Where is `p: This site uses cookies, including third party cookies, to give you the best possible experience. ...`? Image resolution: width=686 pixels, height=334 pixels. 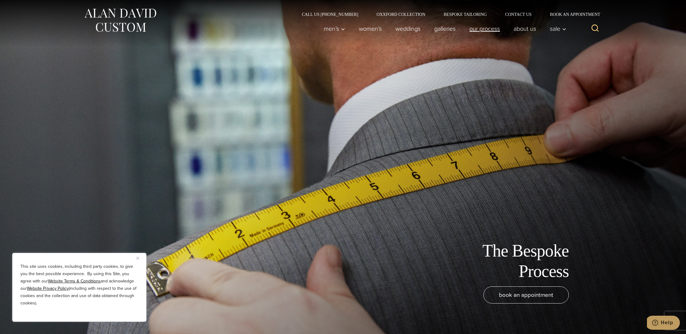
p: This site uses cookies, including third party cookies, to give you the best possible experience. ... is located at coordinates (79, 285).